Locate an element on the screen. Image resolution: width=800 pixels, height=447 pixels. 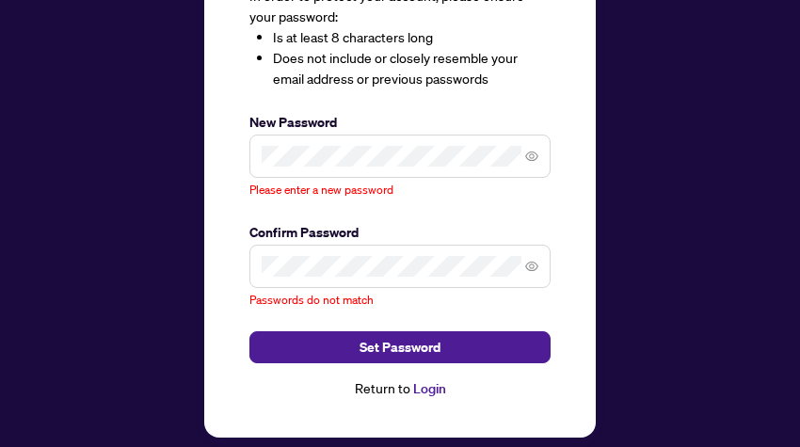
a: Login is located at coordinates (429, 389).